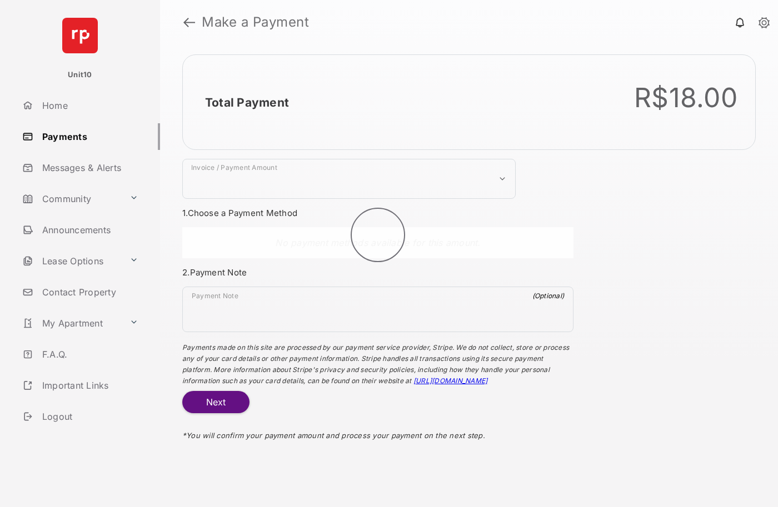 This screenshot has height=507, width=778. I want to click on h3: 1. Choose a Payment Method, so click(378, 213).